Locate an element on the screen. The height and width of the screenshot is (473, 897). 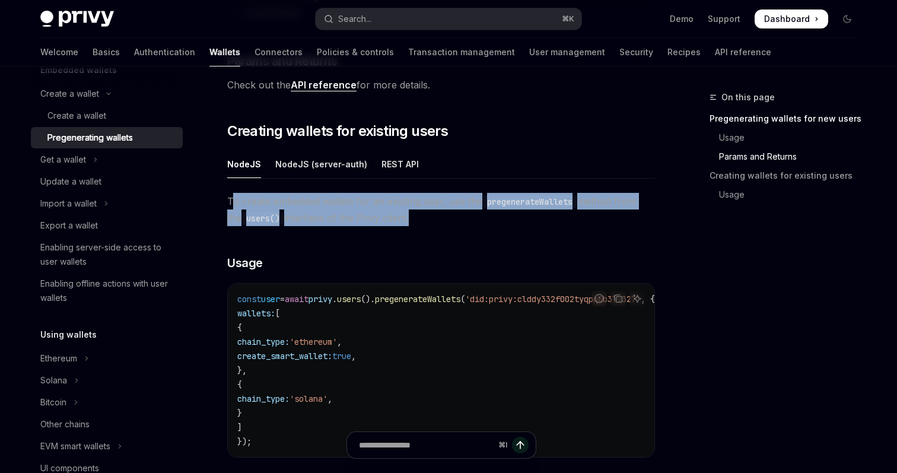
button: Toggle EVM smart wallets section is located at coordinates (107, 446).